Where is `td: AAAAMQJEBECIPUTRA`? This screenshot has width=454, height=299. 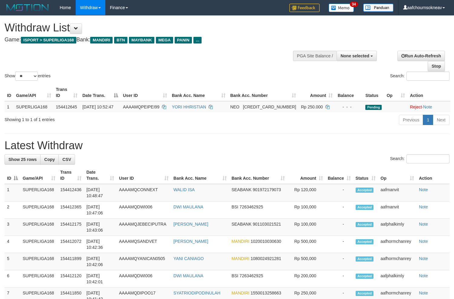 td: AAAAMQJEBECIPUTRA is located at coordinates (144, 227).